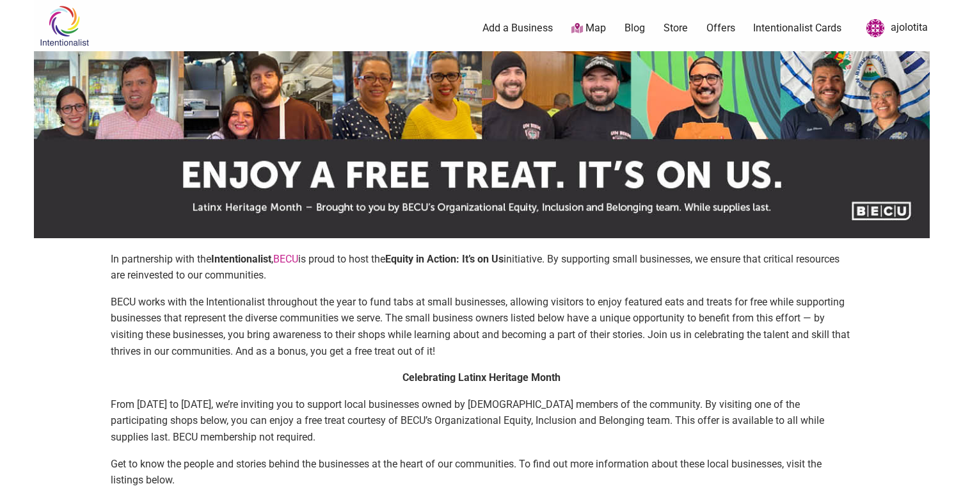 This screenshot has width=963, height=502. What do you see at coordinates (894, 28) in the screenshot?
I see `a: ajolotita` at bounding box center [894, 28].